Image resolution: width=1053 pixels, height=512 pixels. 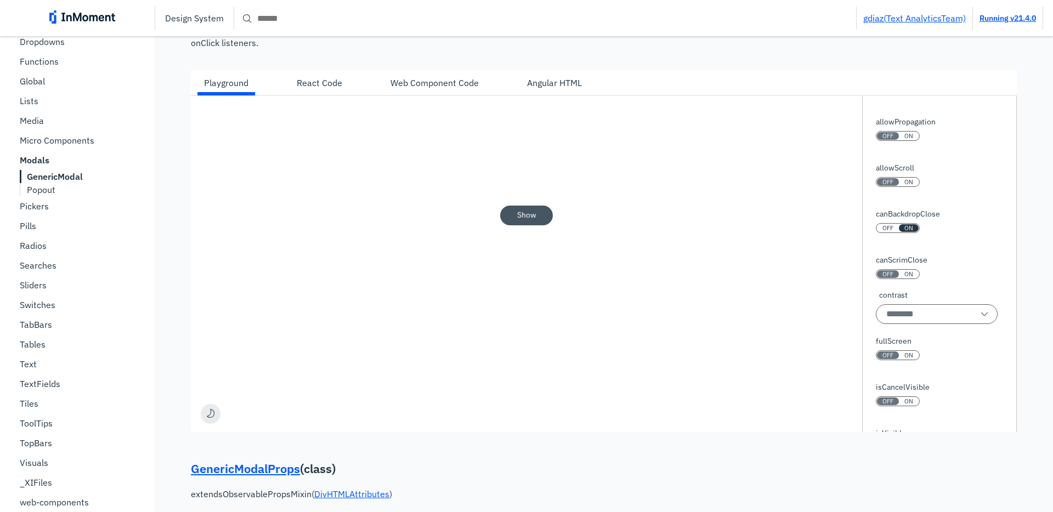 What do you see at coordinates (937, 307) in the screenshot?
I see `div: contrast` at bounding box center [937, 307].